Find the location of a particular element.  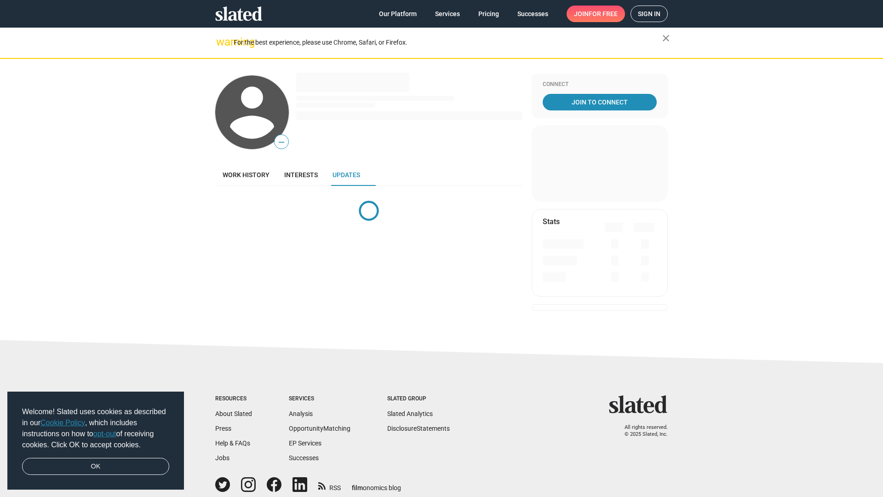

a: Analysis is located at coordinates (301, 414).